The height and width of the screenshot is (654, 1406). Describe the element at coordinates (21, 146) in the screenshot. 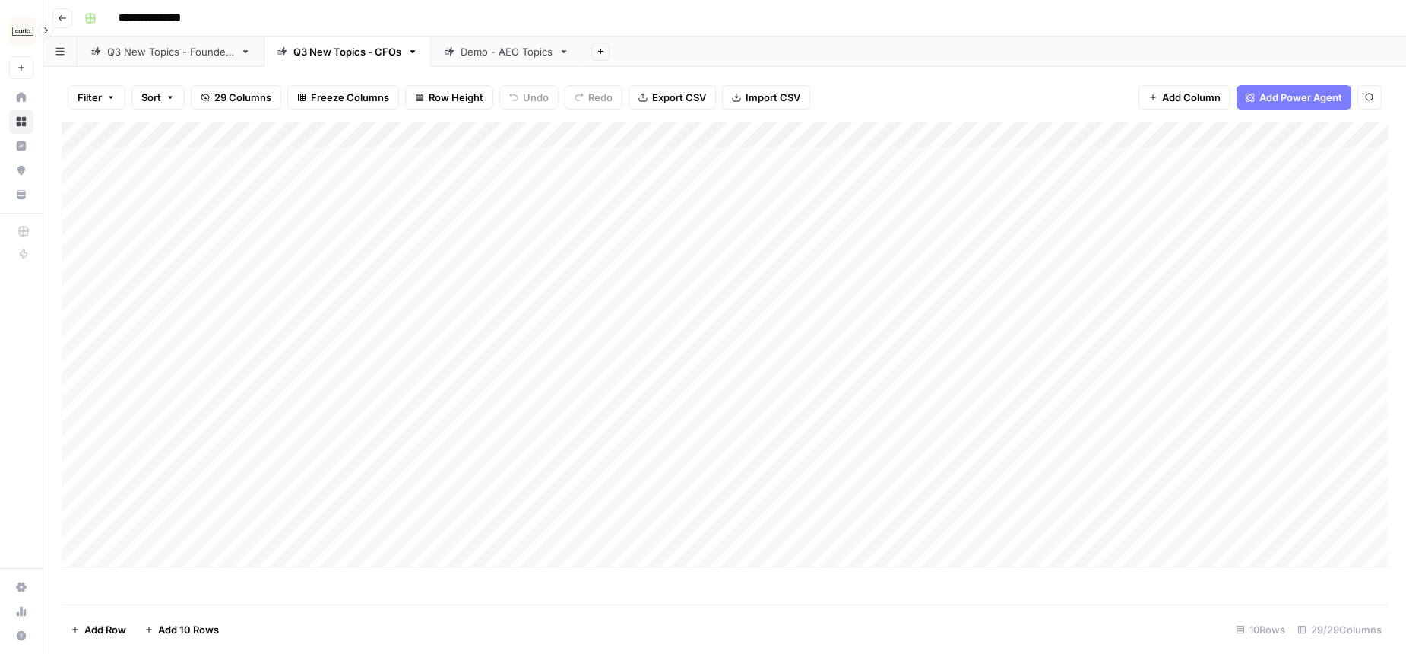

I see `a: Insights` at that location.